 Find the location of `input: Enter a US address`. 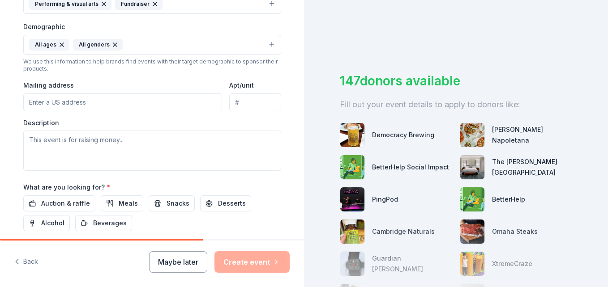

input: Enter a US address is located at coordinates (123, 102).